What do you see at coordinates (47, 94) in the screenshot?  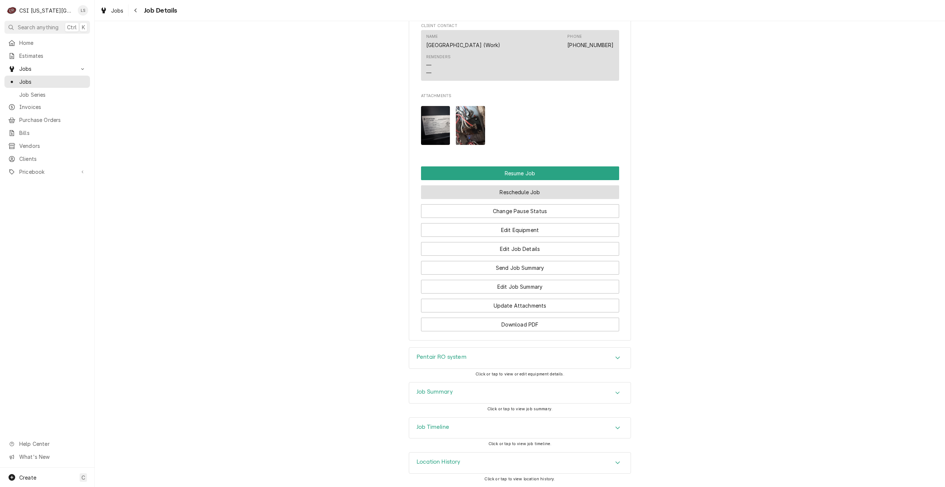 I see `a: Job Series` at bounding box center [47, 94].